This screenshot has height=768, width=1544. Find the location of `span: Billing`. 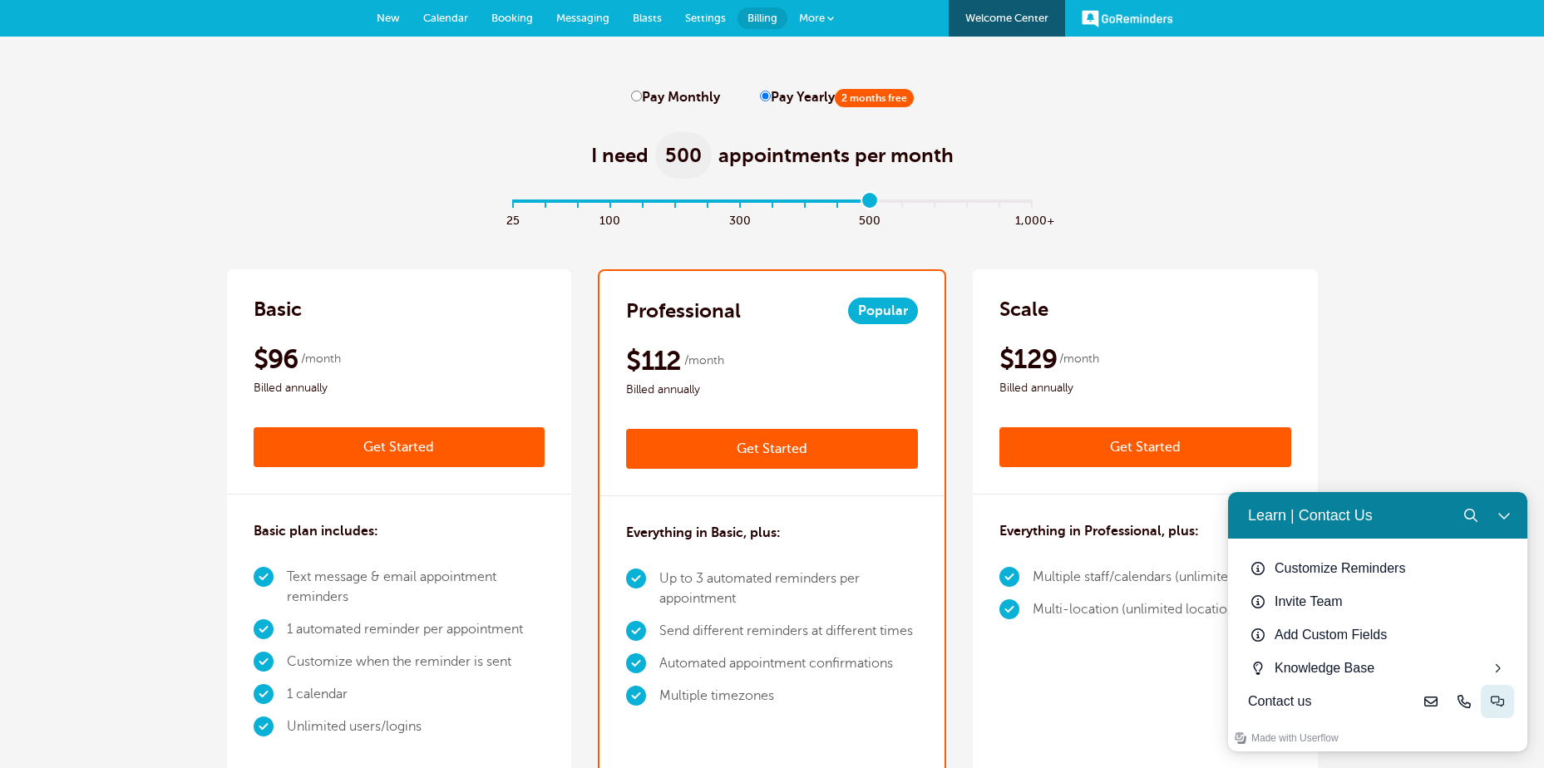

span: Billing is located at coordinates (763, 17).